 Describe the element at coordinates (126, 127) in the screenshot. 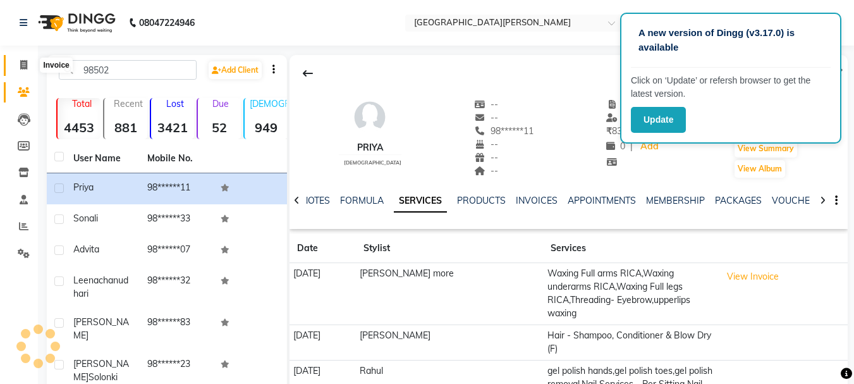

I see `strong: 881` at that location.